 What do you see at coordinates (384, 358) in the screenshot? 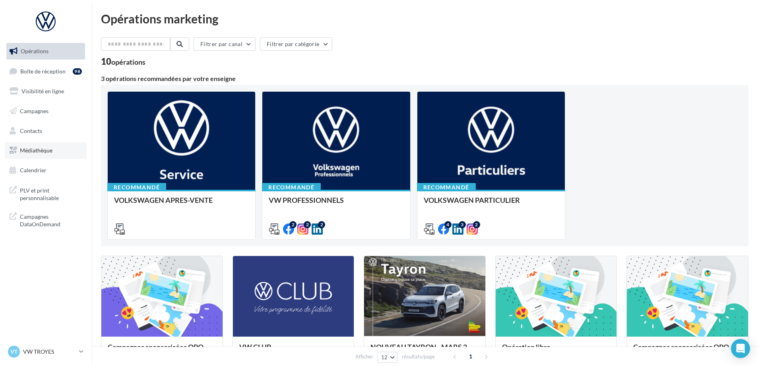
I see `span: 12` at bounding box center [384, 358].